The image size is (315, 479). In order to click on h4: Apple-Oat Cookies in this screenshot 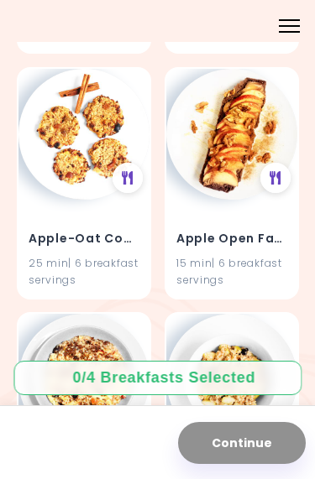, I will do `click(84, 238)`.